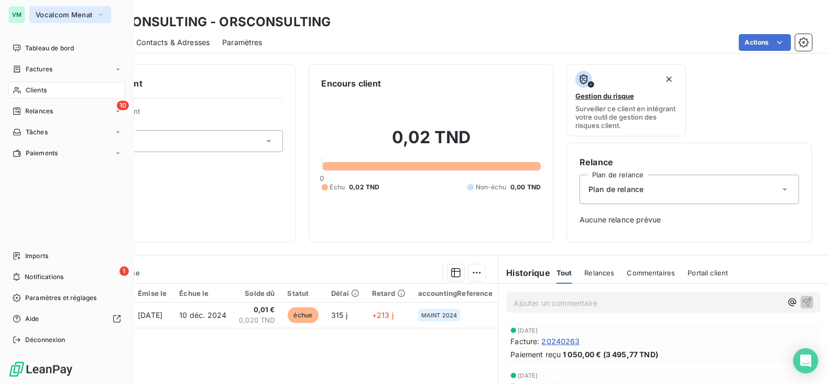 This screenshot has width=829, height=384. I want to click on span: Facture :, so click(525, 341).